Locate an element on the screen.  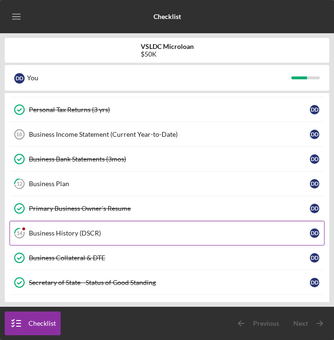
div: Personal Tax Returns (3 yrs) is located at coordinates (169, 110).